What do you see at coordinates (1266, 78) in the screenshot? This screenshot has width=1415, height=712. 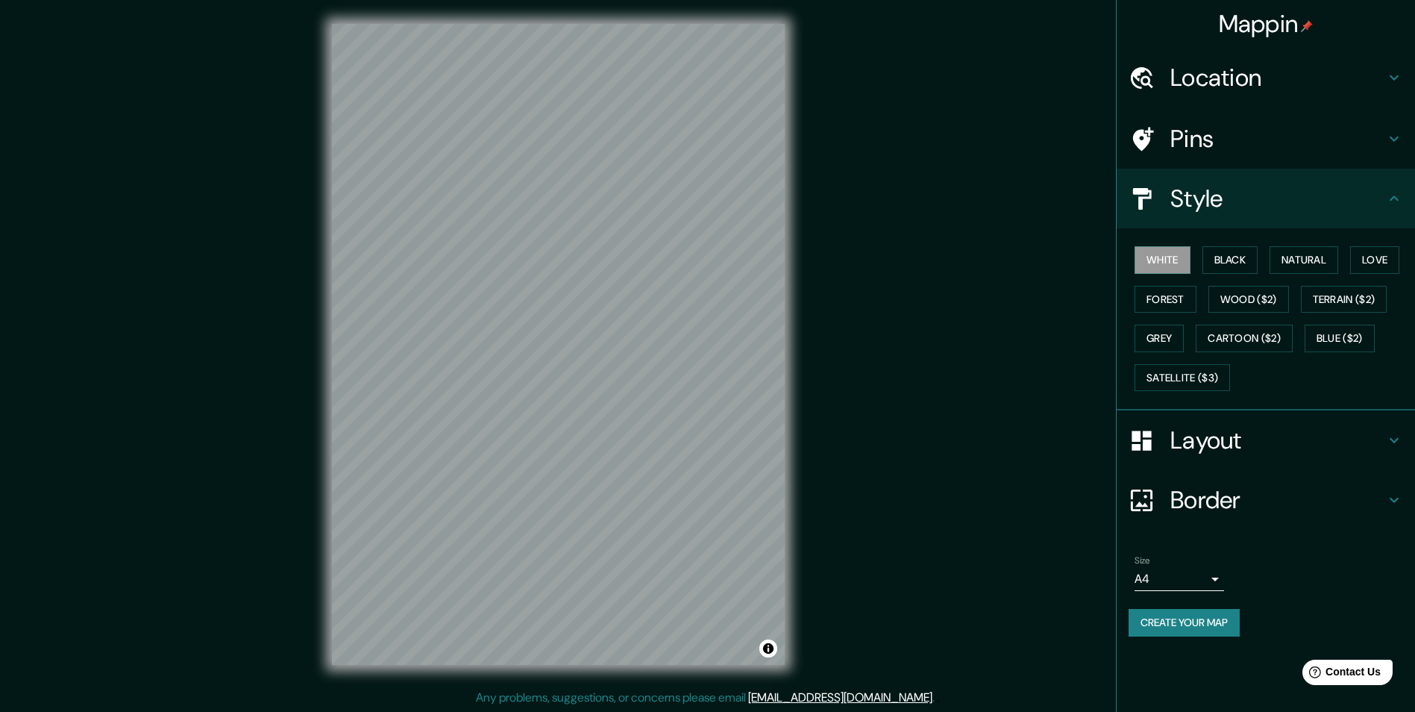 I see `div: Location` at bounding box center [1266, 78].